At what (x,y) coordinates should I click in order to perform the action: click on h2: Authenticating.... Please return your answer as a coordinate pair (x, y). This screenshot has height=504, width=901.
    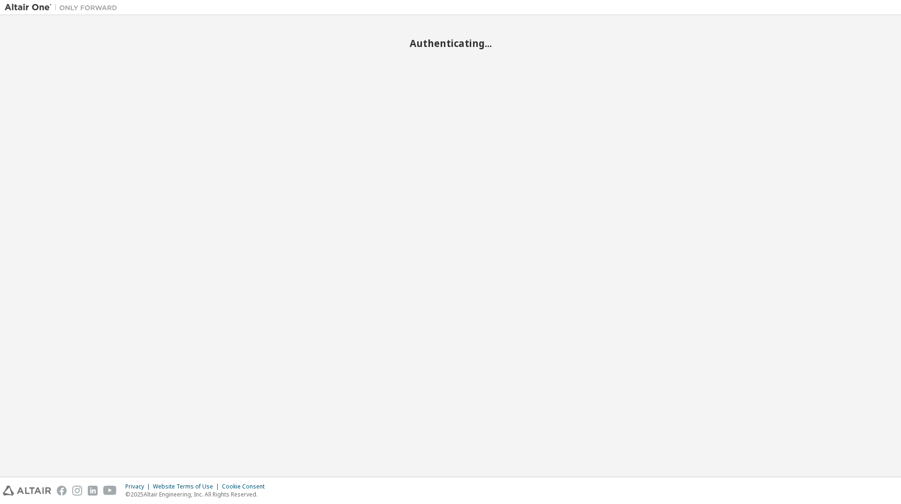
    Looking at the image, I should click on (451, 43).